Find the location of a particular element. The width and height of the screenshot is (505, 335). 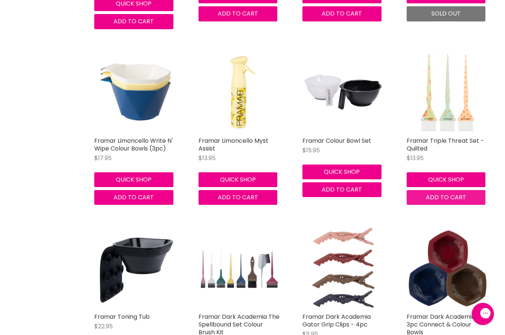

button: Gorgias live chat is located at coordinates (15, 14).